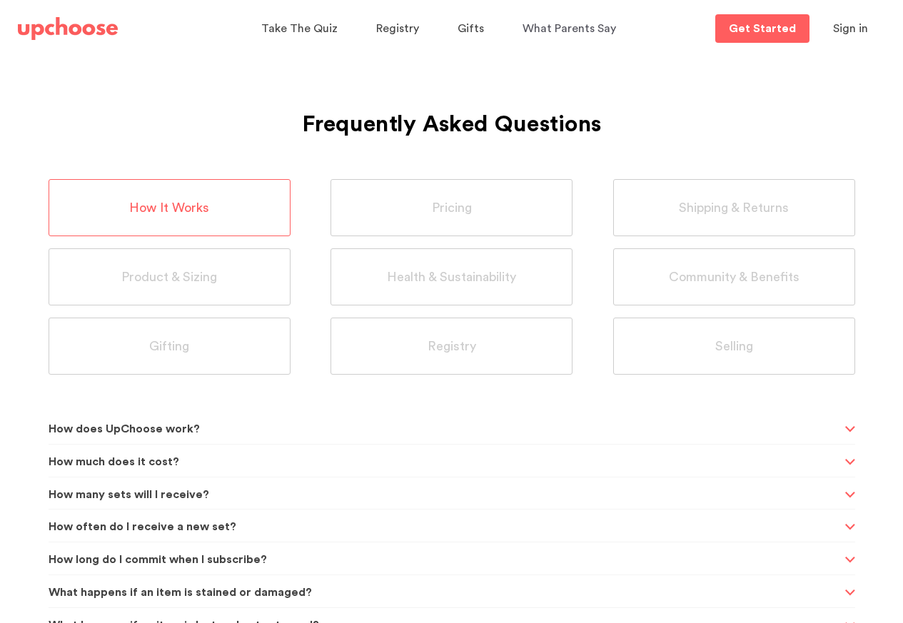  Describe the element at coordinates (445, 462) in the screenshot. I see `span: How much does it cost?` at that location.